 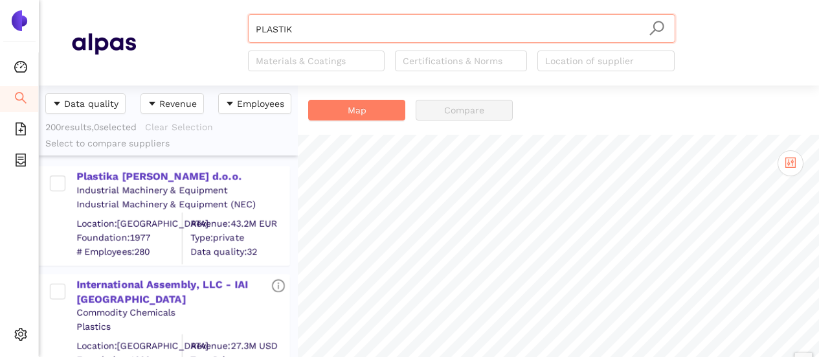 What do you see at coordinates (240, 251) in the screenshot?
I see `span: Data quality: 32` at bounding box center [240, 251].